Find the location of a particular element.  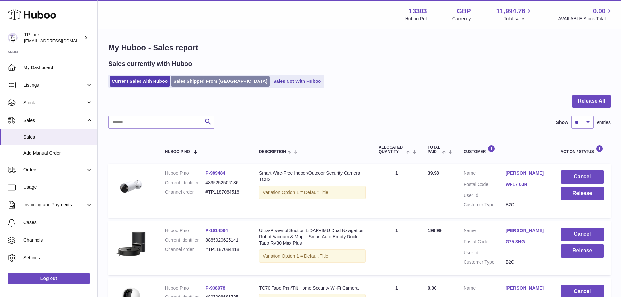

span: ALLOCATED Quantity is located at coordinates (391, 150).